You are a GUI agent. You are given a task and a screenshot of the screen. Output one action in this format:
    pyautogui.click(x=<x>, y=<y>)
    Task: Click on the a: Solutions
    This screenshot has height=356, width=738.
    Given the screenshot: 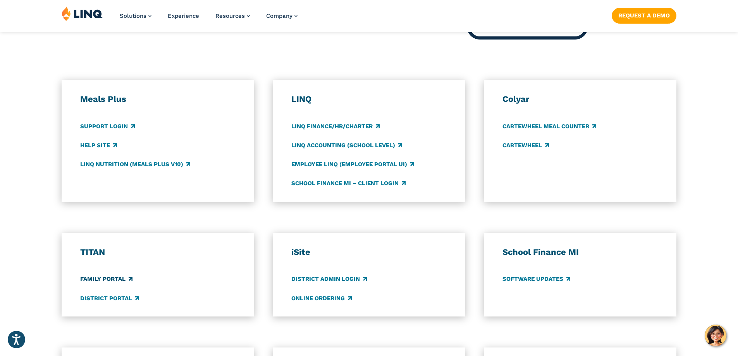 What is the action you would take?
    pyautogui.click(x=136, y=16)
    